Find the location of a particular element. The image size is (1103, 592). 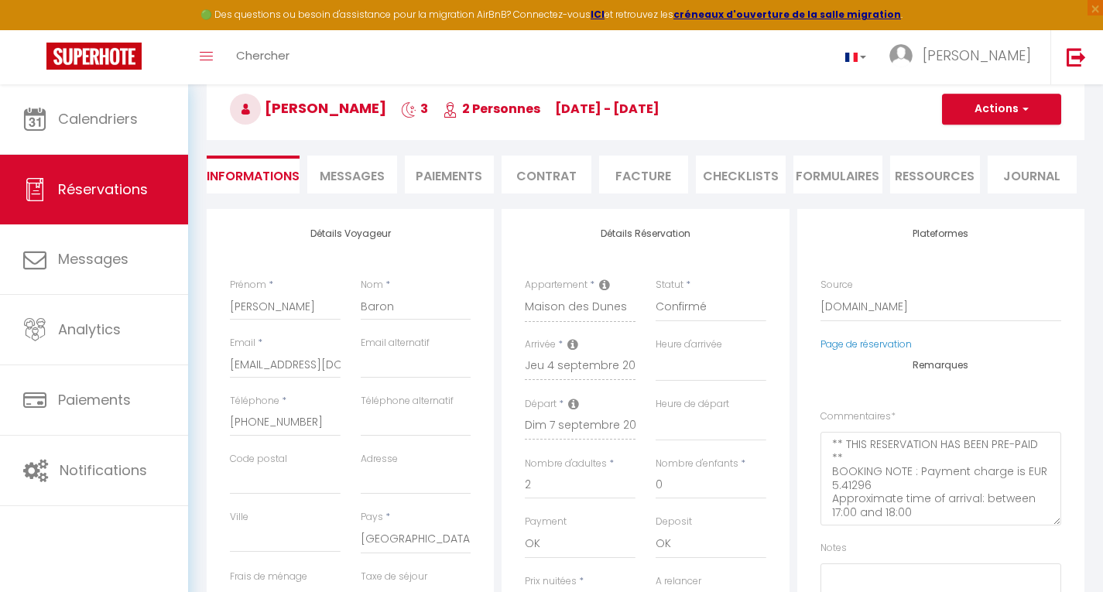

label: A relancer is located at coordinates (678, 581).